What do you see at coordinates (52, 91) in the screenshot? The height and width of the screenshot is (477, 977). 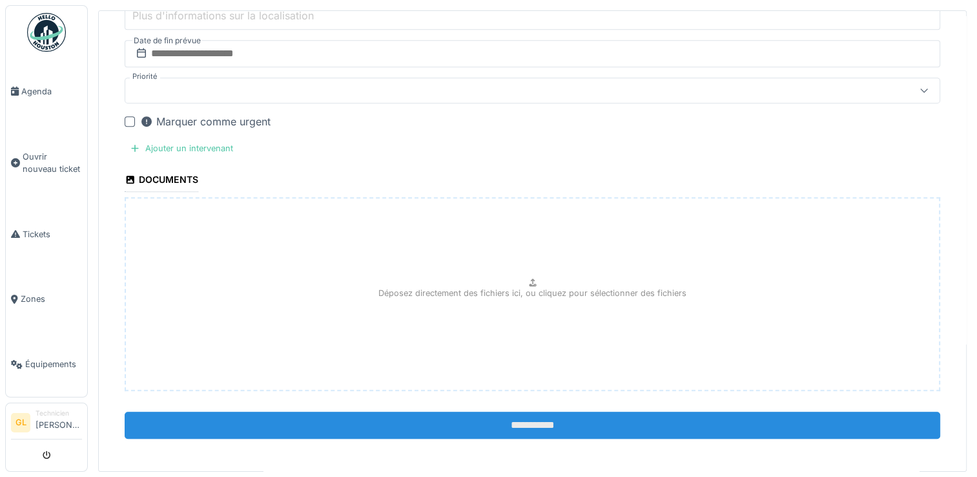 I see `span: Agenda` at bounding box center [52, 91].